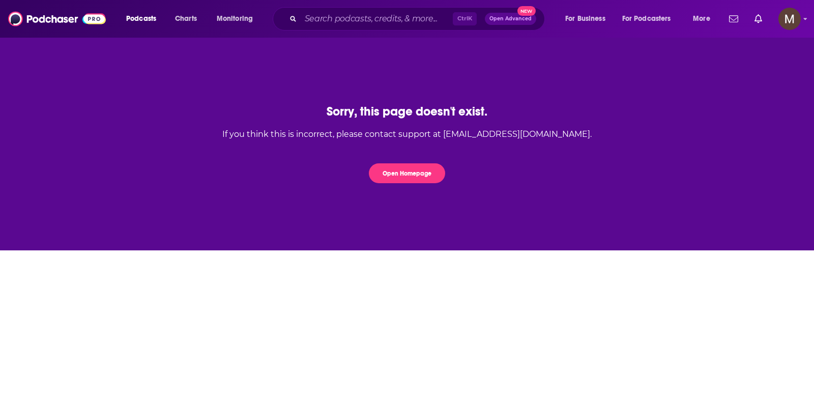 The image size is (814, 401). Describe the element at coordinates (418, 19) in the screenshot. I see `div: Search podcasts, credits, & more...` at that location.